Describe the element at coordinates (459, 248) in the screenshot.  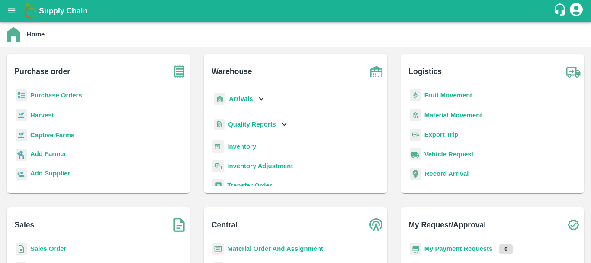
I see `b: My Payment Requests` at that location.